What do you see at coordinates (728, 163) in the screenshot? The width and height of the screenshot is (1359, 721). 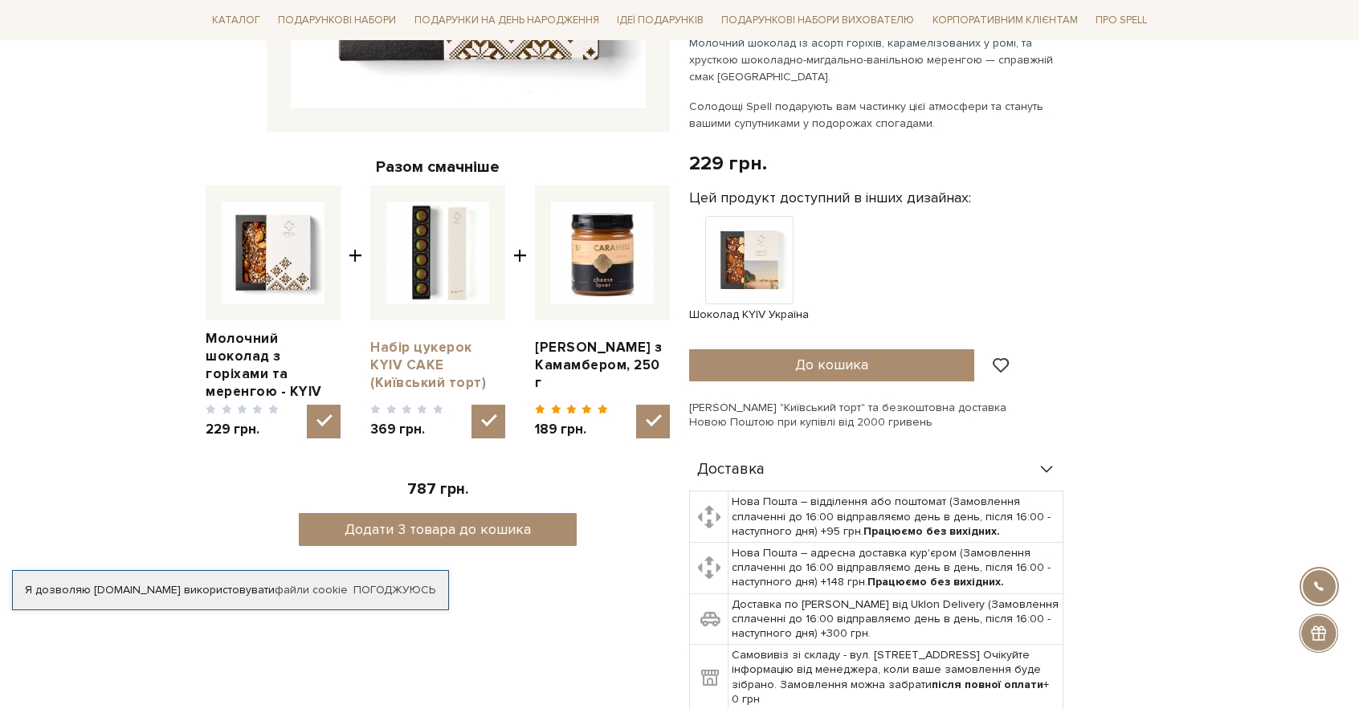 I see `div: 229 грн.` at bounding box center [728, 163].